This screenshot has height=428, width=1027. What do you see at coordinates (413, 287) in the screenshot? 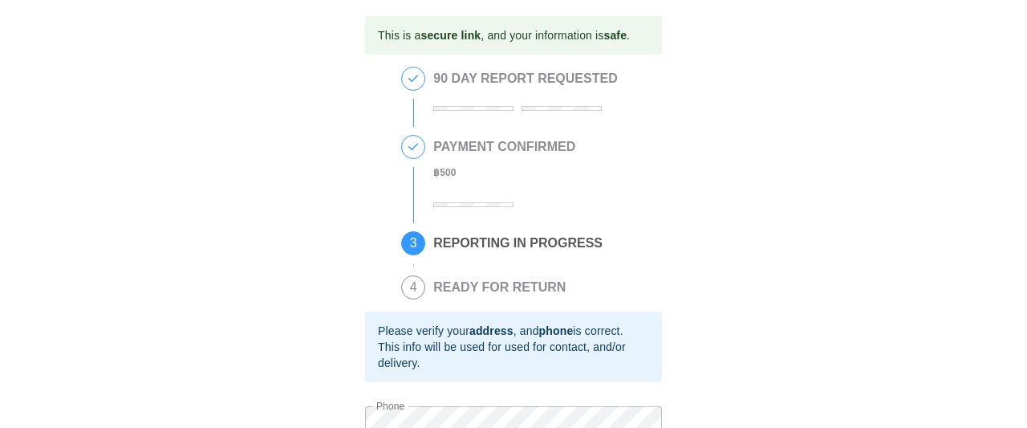
I see `span: 4` at bounding box center [413, 287].